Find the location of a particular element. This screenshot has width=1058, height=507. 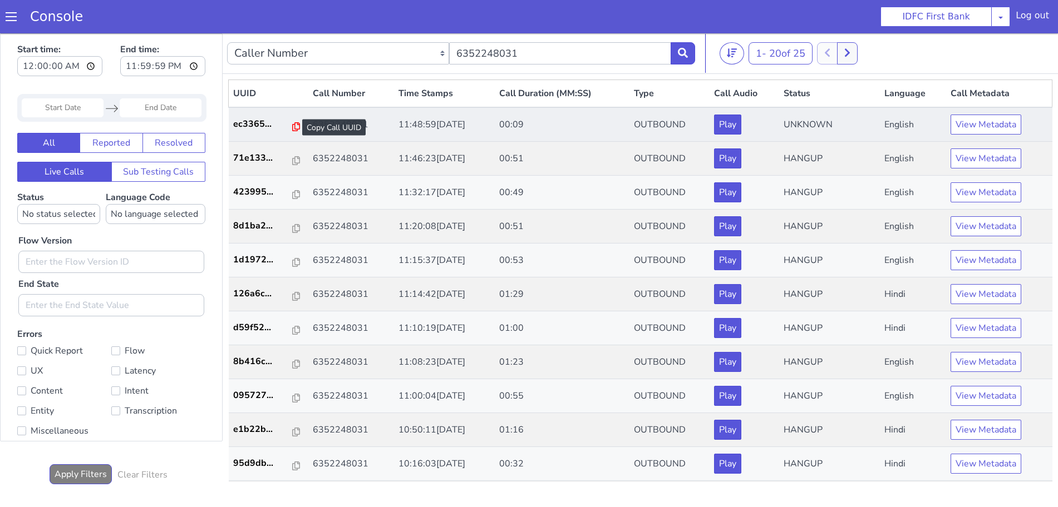

label: UX is located at coordinates (64, 338).